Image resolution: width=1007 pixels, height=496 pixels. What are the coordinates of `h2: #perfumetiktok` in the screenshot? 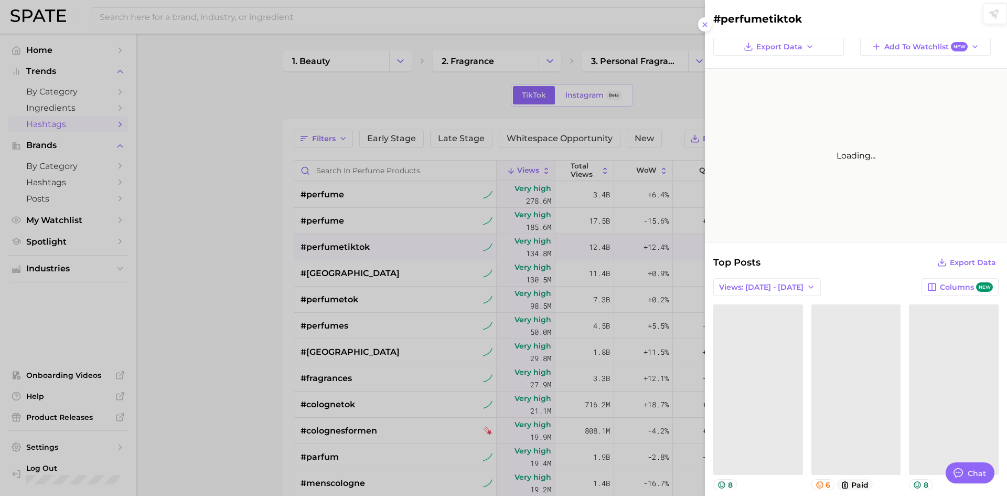 It's located at (856, 19).